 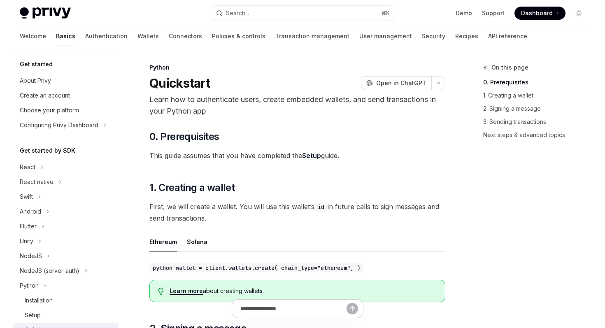 I want to click on div: About Privy, so click(x=35, y=81).